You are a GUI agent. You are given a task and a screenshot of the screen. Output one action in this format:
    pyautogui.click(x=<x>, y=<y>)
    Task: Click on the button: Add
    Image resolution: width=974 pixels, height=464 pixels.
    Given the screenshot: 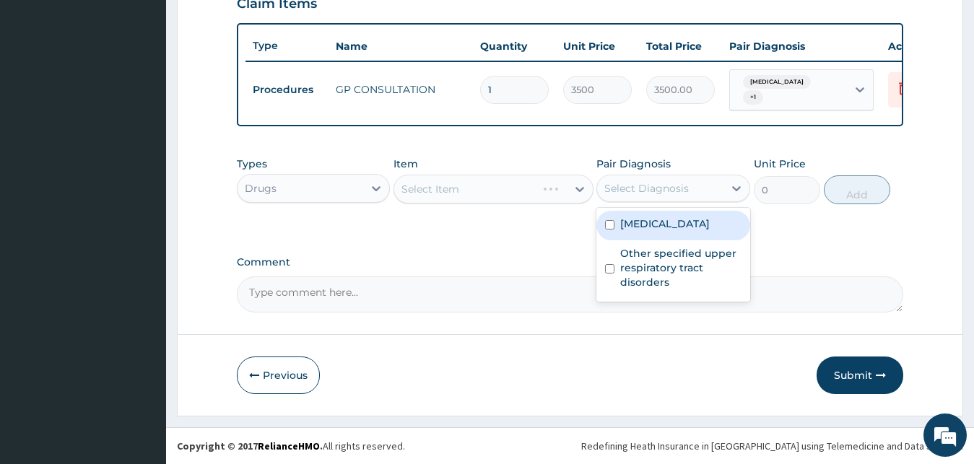 What is the action you would take?
    pyautogui.click(x=857, y=190)
    